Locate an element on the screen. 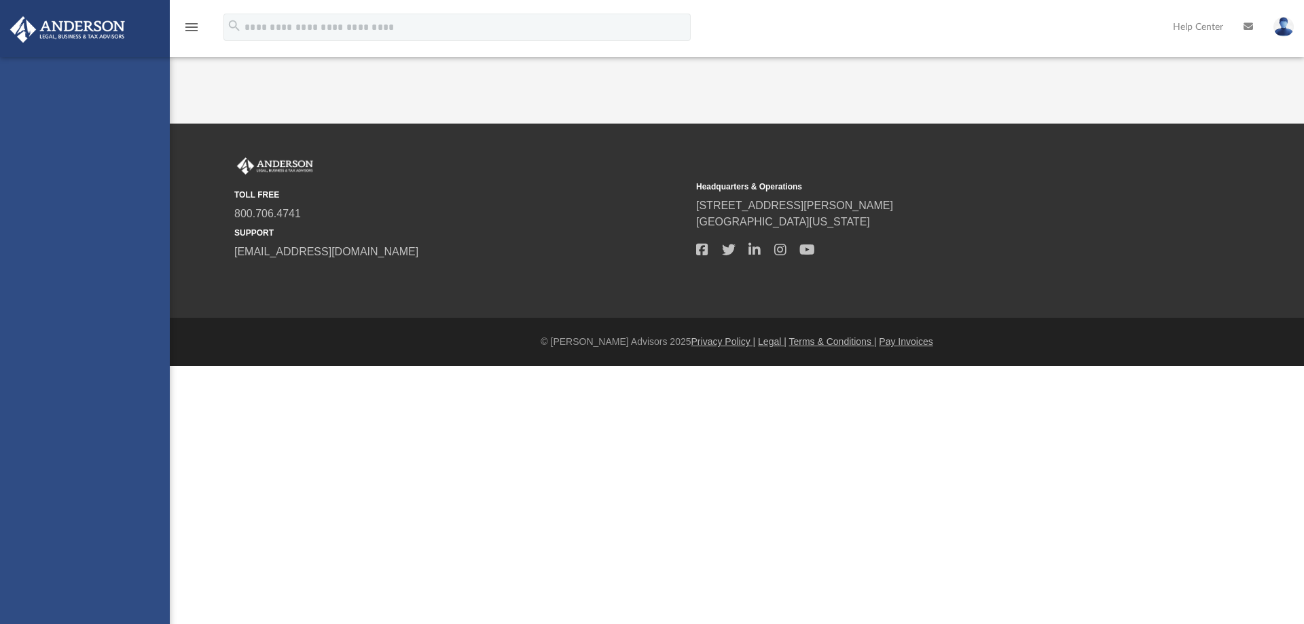  a: 800.706.4741 is located at coordinates (268, 213).